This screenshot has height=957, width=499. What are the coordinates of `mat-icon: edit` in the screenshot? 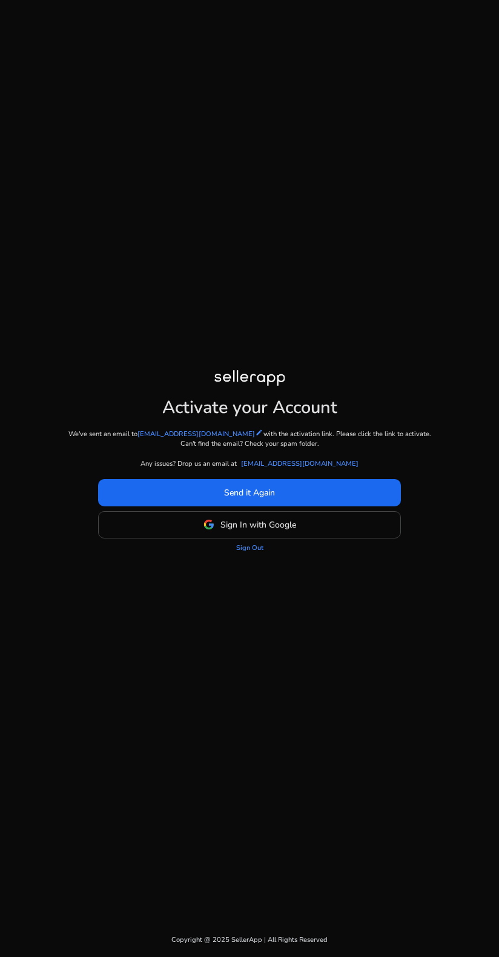 It's located at (259, 432).